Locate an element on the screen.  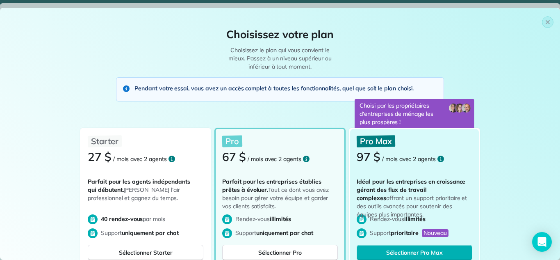
p: par mois is located at coordinates (152, 219).